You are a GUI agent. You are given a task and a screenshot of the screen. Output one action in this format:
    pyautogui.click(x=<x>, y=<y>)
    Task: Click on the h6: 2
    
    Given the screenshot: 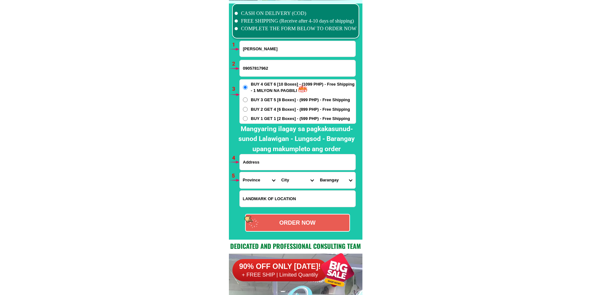 What is the action you would take?
    pyautogui.click(x=236, y=64)
    